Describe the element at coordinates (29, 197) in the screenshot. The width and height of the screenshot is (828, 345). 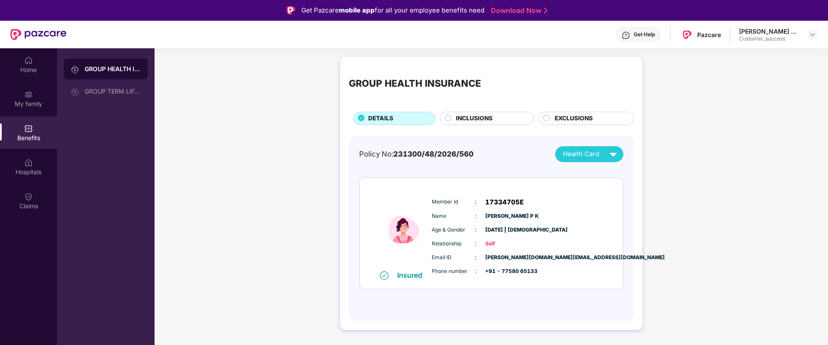
I see `img: svg+xml;base64,PHN2ZyBpZD0iQ2xhaW0iIHhtbG5zPSJodHRwOi8vd3d3LnczLm9yZy8yMDAwL3N2ZyIgd2lkdGg9IjIwIi...` at that location.